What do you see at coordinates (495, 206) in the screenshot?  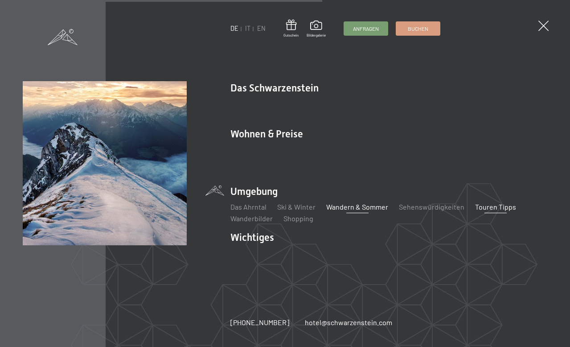 I see `a: Touren Tipps` at bounding box center [495, 206].